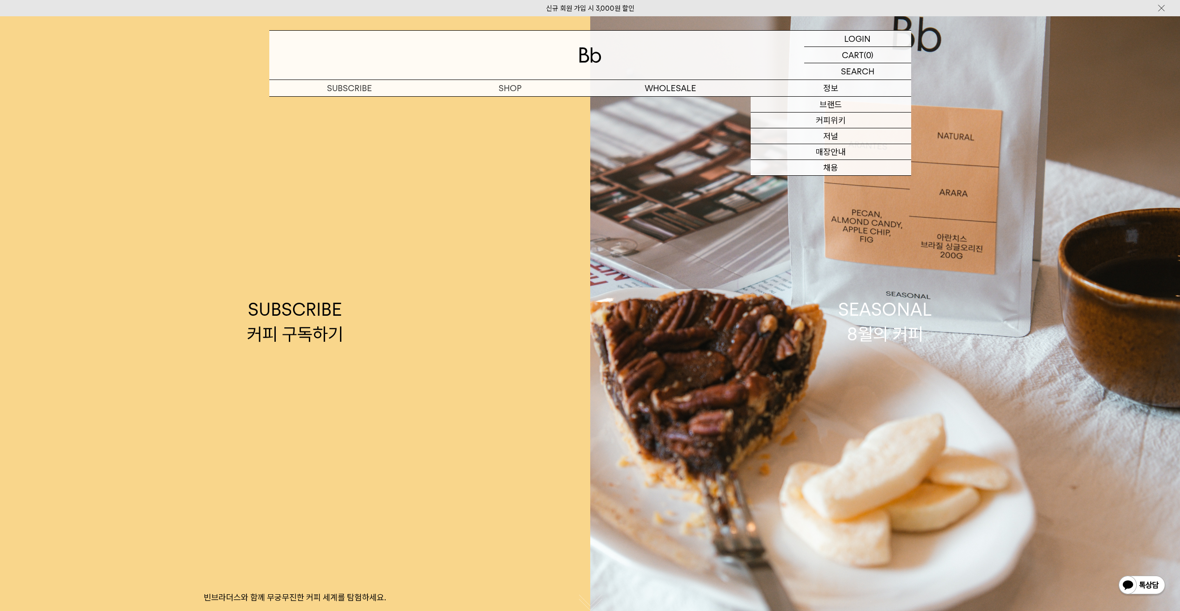 The width and height of the screenshot is (1180, 611). Describe the element at coordinates (857, 71) in the screenshot. I see `p: SEARCH` at that location.